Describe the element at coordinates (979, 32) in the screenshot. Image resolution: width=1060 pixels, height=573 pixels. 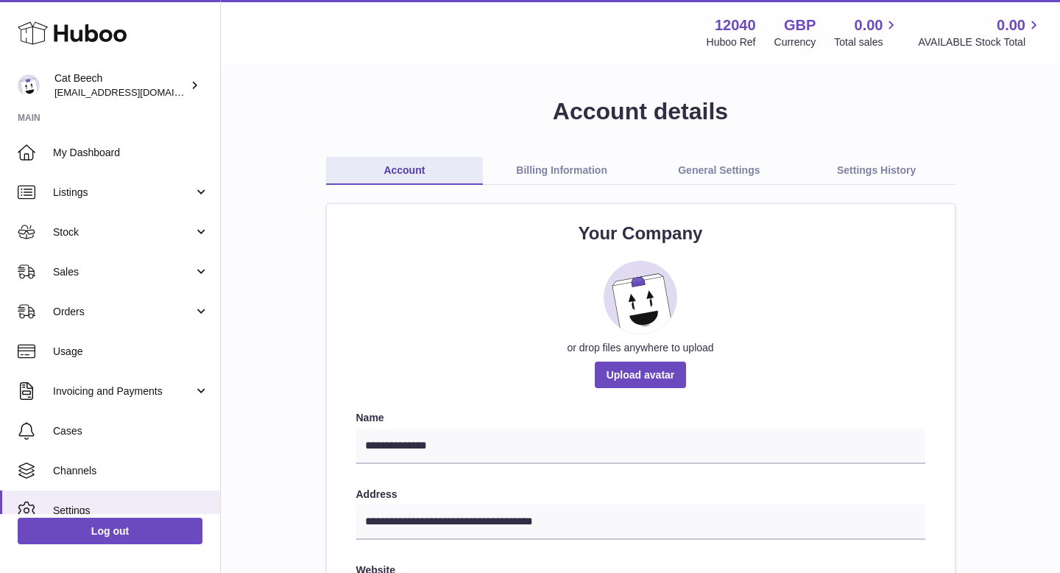
I see `a: 0.00 AVAILABLE Stock Total` at that location.